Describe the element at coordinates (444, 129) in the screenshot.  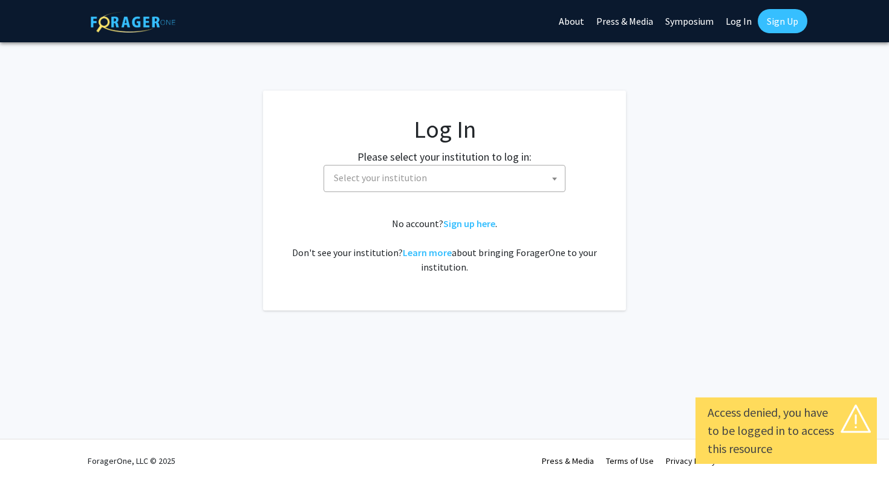
I see `h1: Log In` at that location.